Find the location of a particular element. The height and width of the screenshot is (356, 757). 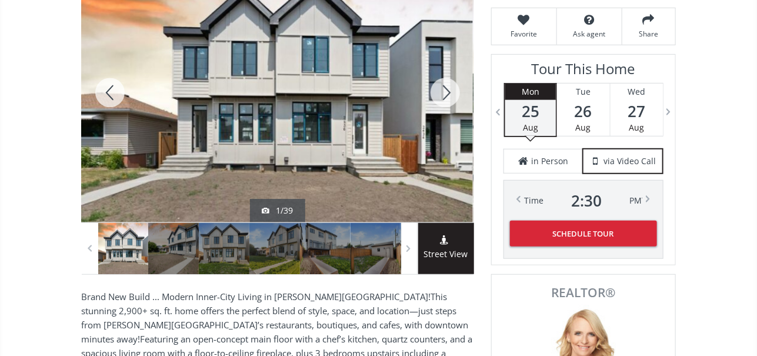

span: Favorite is located at coordinates (524, 34).